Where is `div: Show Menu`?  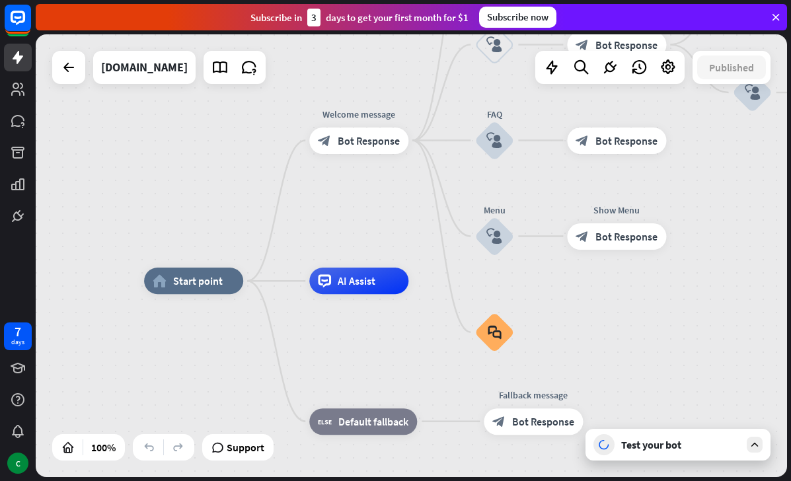
div: Show Menu is located at coordinates (617, 210).